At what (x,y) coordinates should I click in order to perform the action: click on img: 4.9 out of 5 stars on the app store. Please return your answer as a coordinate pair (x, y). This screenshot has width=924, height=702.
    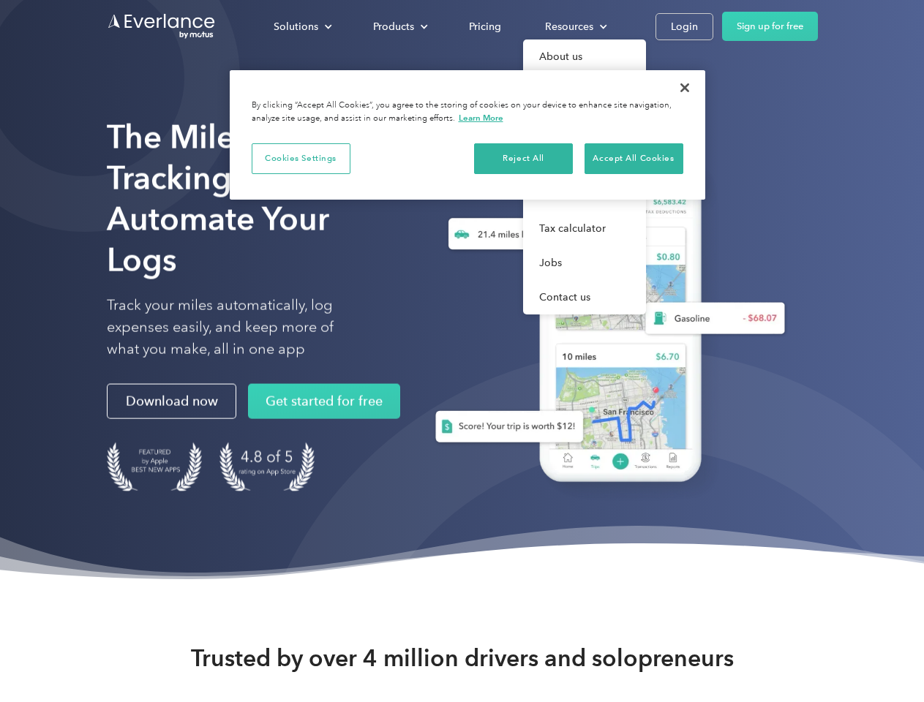
    Looking at the image, I should click on (267, 467).